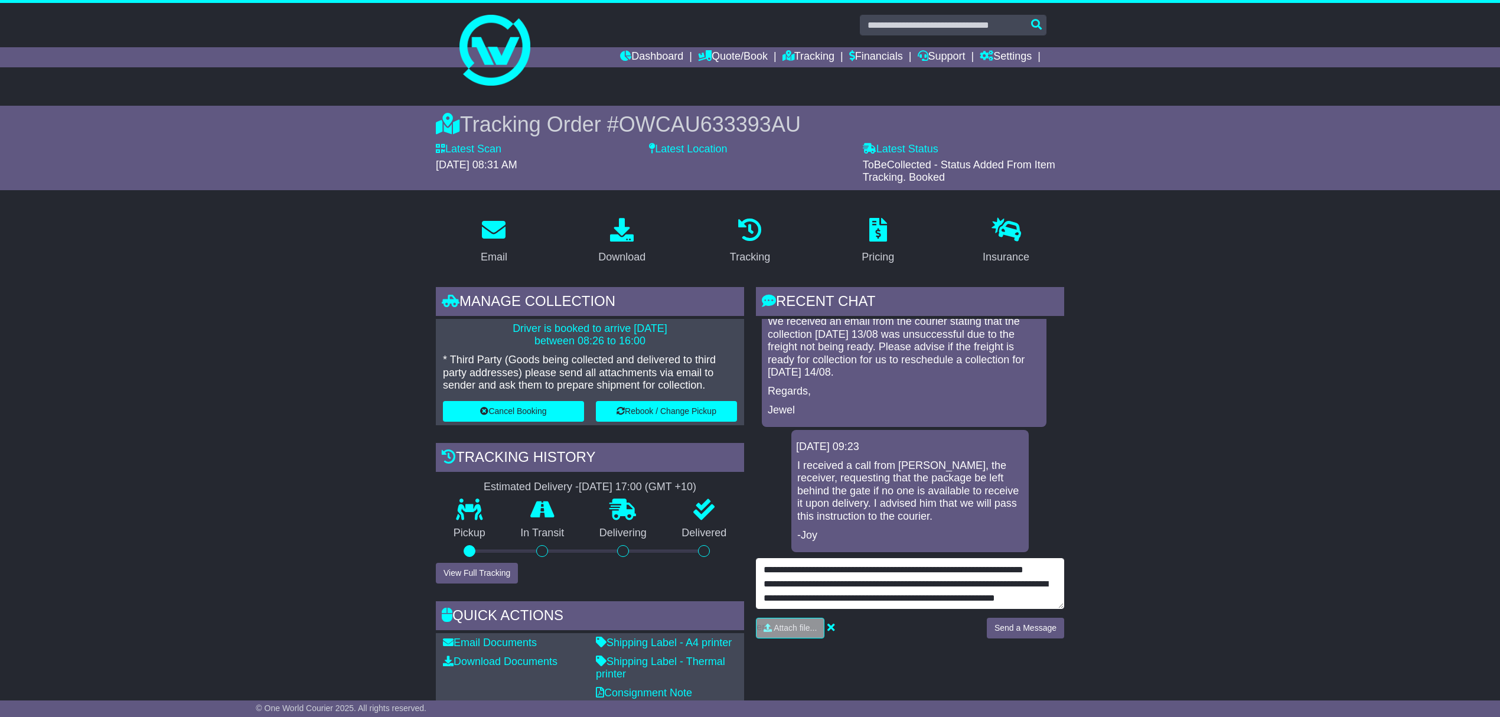  I want to click on a: Shipping Label - Thermal printer, so click(660, 668).